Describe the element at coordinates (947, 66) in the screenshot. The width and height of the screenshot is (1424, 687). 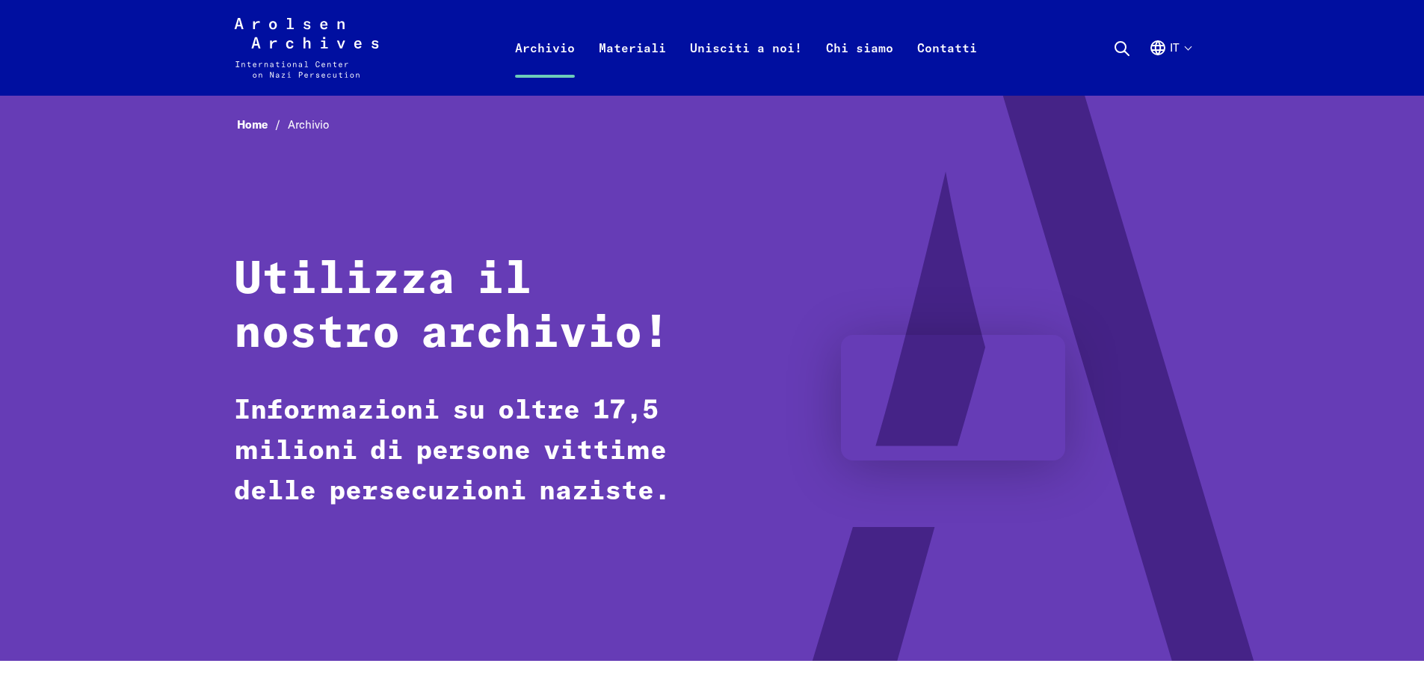
I see `a: Contatti` at that location.